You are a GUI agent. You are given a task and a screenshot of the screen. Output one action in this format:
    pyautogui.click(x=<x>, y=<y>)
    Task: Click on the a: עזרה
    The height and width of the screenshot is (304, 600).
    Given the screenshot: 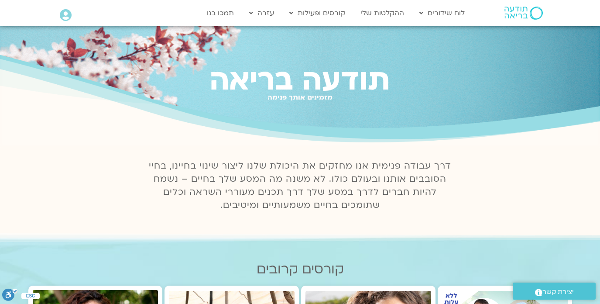 What is the action you would take?
    pyautogui.click(x=261, y=13)
    